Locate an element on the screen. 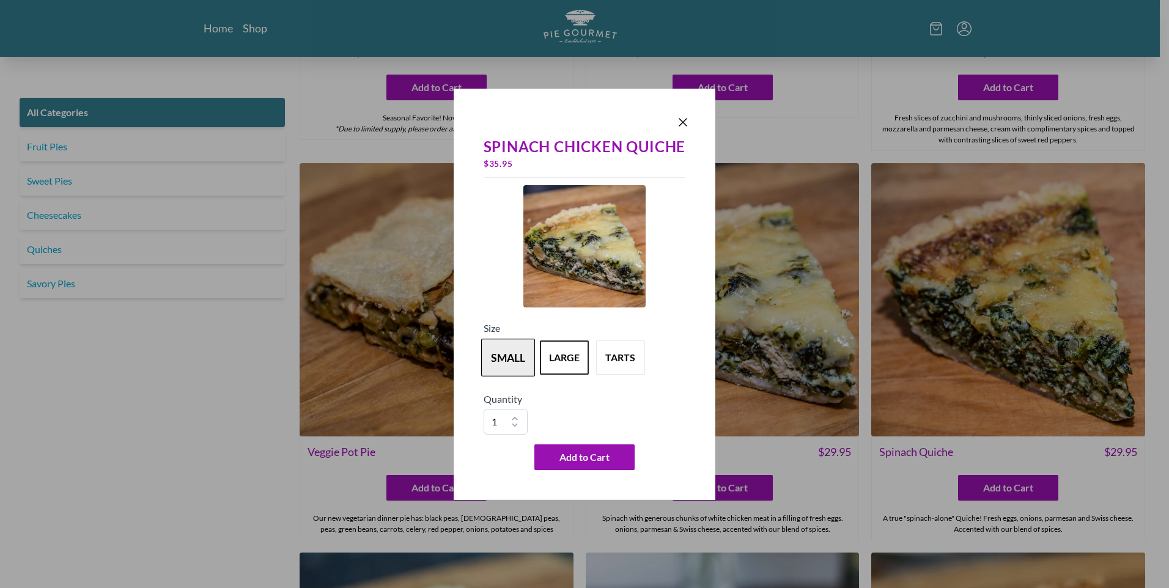 The width and height of the screenshot is (1169, 588). div: Spinach Chicken Quiche is located at coordinates (585, 147).